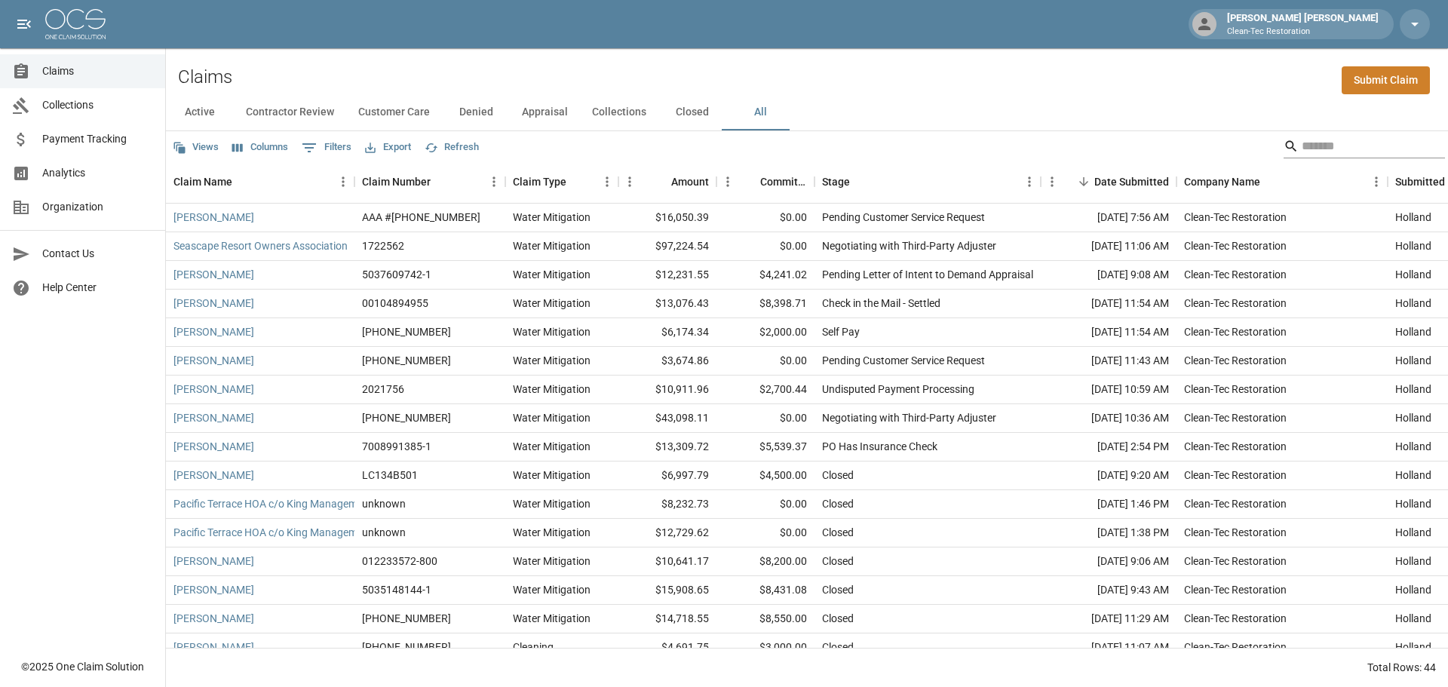 Image resolution: width=1448 pixels, height=687 pixels. Describe the element at coordinates (692, 112) in the screenshot. I see `button: Closed` at that location.